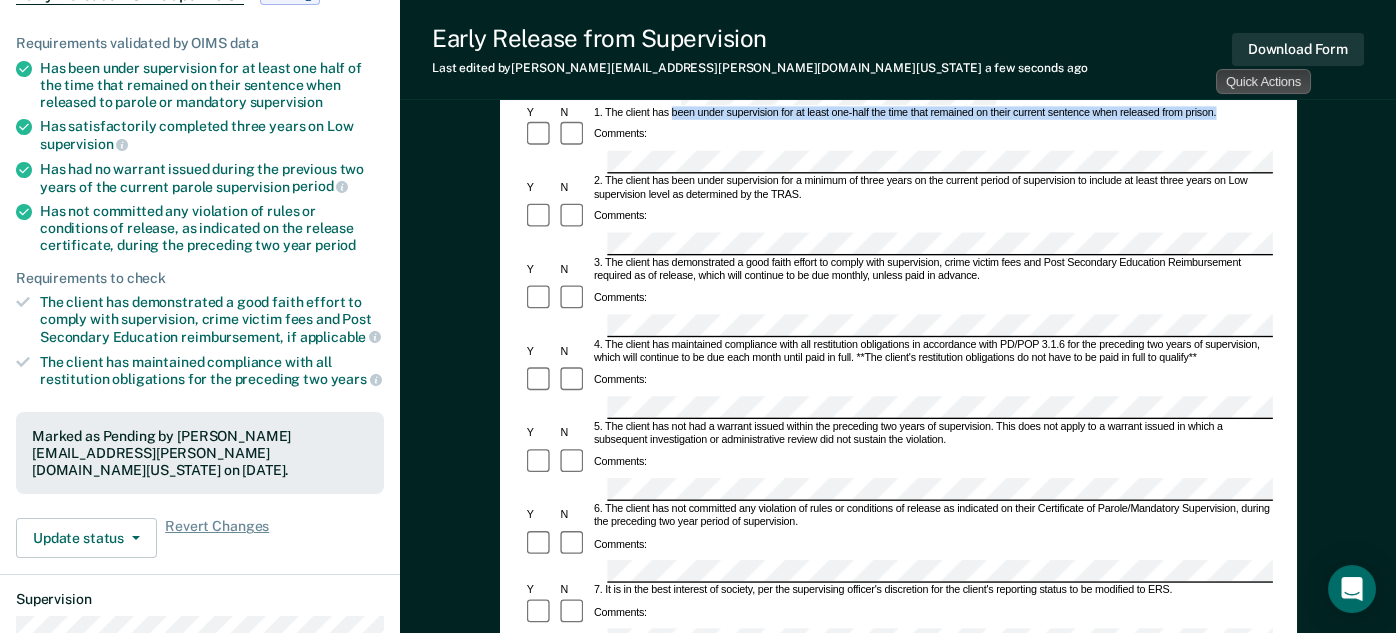  Describe the element at coordinates (212, 371) in the screenshot. I see `div: The client has maintained compliance with all restitution obligations for the preceding two` at that location.